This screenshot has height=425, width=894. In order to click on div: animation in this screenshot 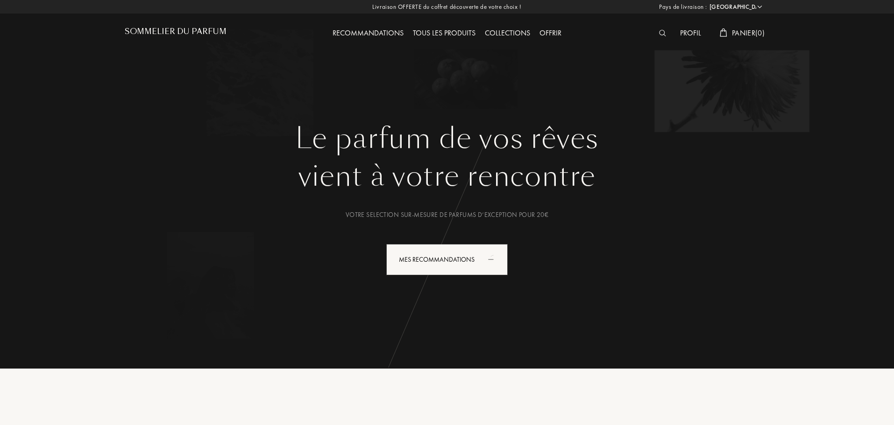, I will do `click(494, 259)`.